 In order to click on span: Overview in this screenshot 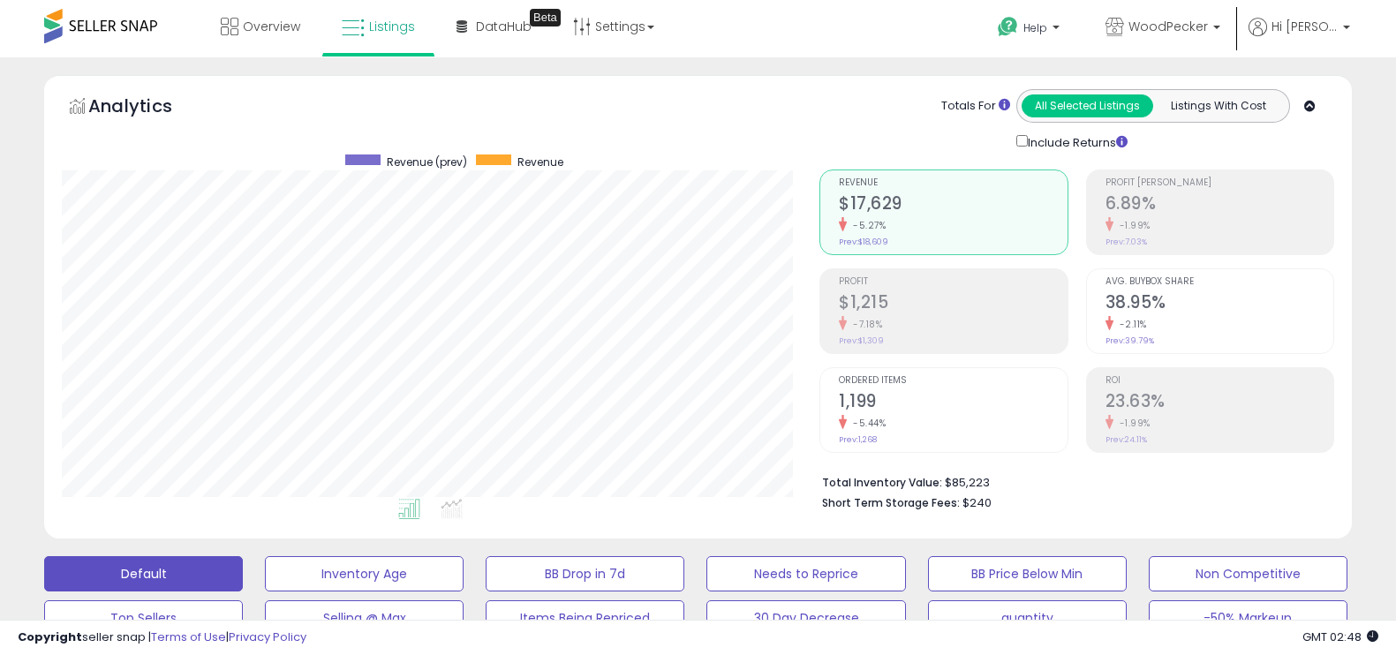, I will do `click(271, 26)`.